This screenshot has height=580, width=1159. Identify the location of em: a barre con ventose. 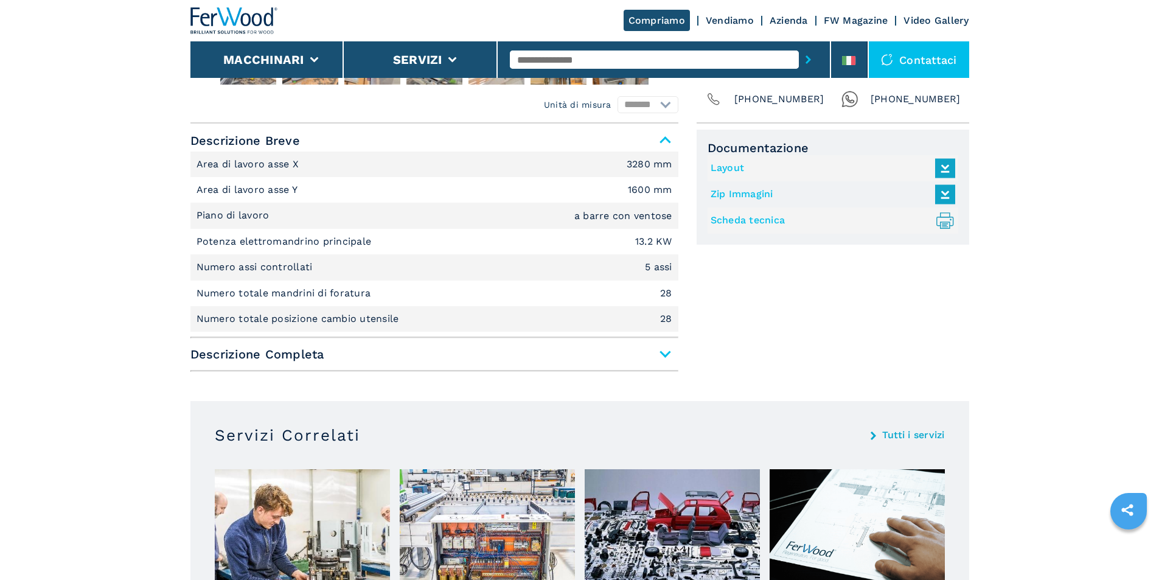
(623, 216).